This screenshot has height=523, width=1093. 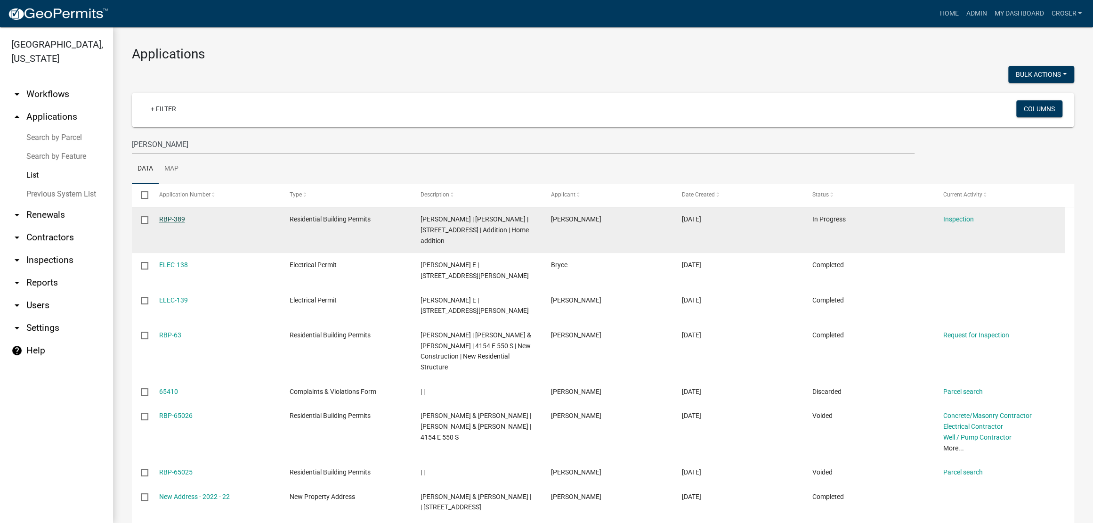 I want to click on span: Description, so click(x=435, y=195).